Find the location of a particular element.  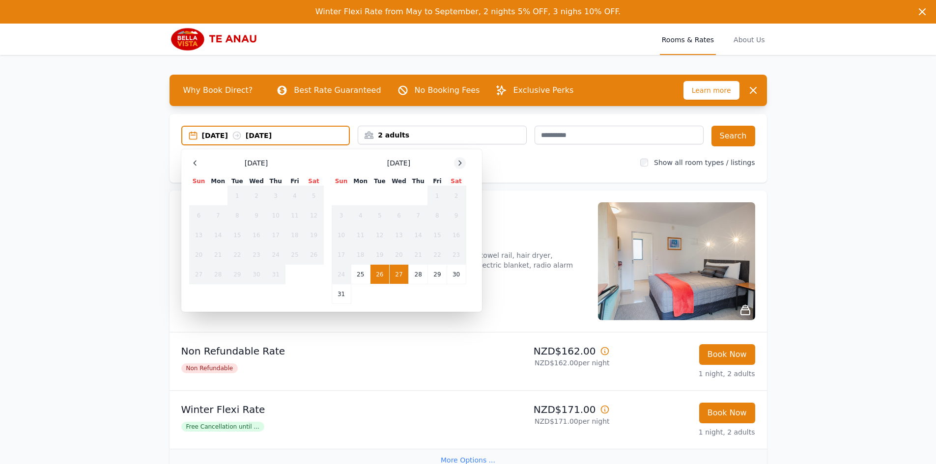

p: Non Refundable Rate is located at coordinates (323, 351).